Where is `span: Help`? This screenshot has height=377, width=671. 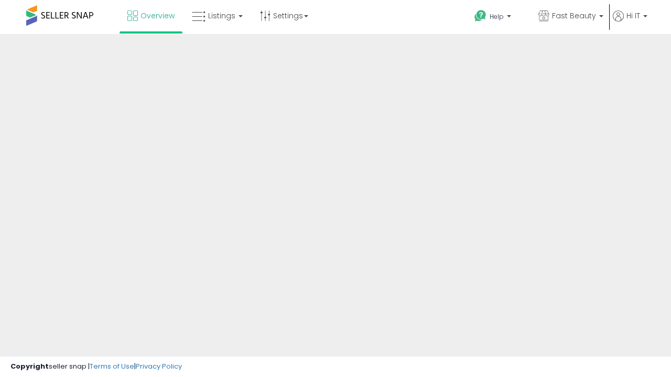
span: Help is located at coordinates (496, 16).